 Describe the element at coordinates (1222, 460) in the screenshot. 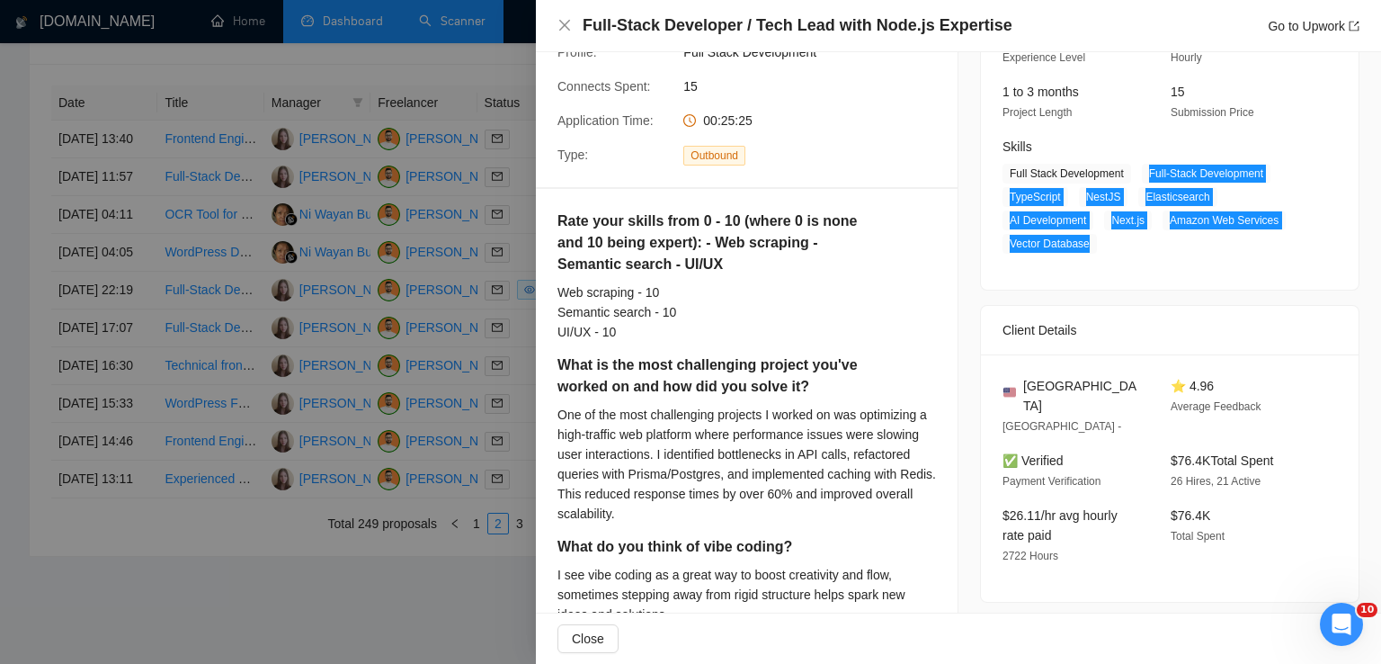

I see `span: $76.4K Total Spent` at that location.